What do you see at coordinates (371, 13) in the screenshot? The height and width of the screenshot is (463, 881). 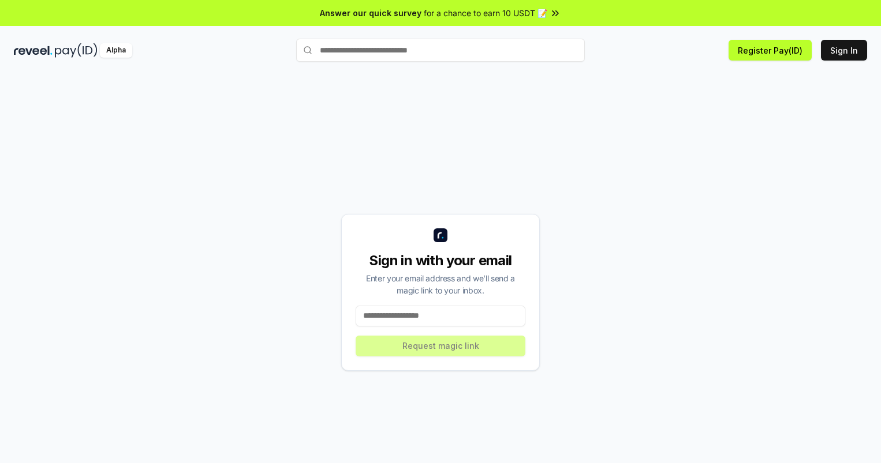 I see `span: Answer our quick survey` at bounding box center [371, 13].